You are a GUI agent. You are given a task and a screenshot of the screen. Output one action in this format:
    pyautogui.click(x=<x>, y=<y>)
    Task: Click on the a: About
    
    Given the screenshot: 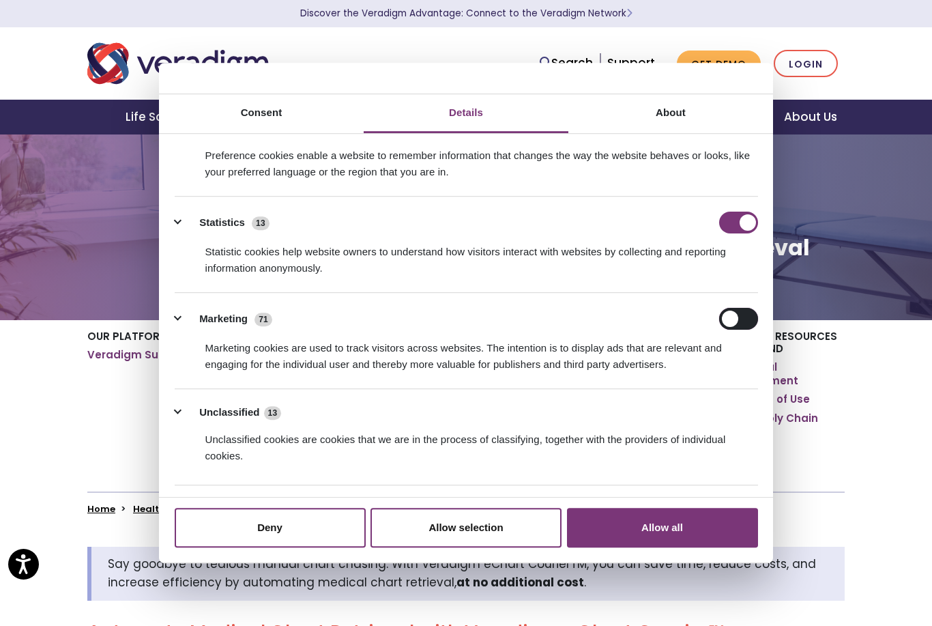 What is the action you would take?
    pyautogui.click(x=671, y=113)
    